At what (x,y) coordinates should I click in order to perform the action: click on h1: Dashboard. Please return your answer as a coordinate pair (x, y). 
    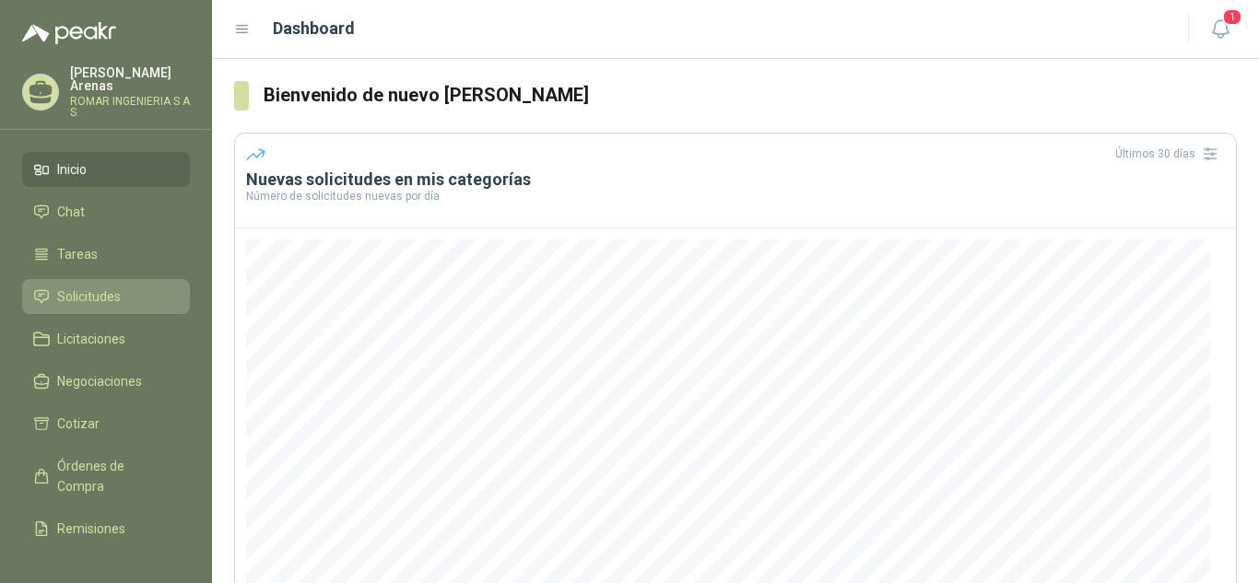
    Looking at the image, I should click on (313, 29).